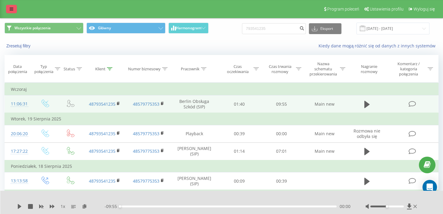  I want to click on div: Czas trwania rozmowy, so click(280, 69).